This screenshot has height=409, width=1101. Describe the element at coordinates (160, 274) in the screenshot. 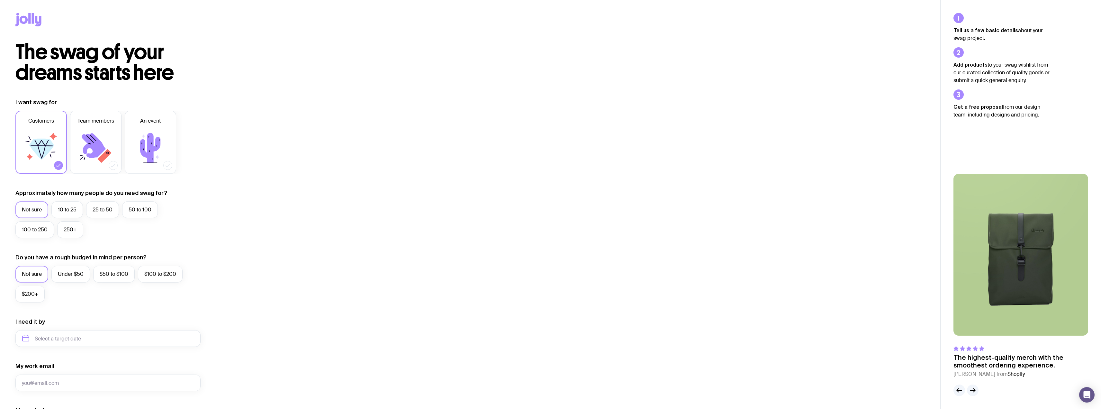

I see `label: $100 to $200` at that location.